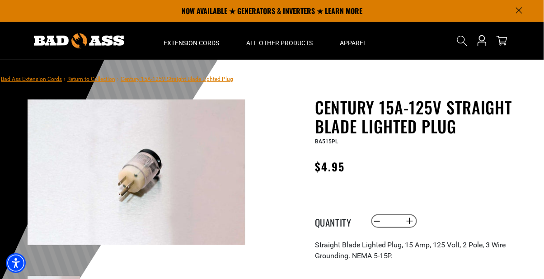 The height and width of the screenshot is (279, 544). I want to click on span: All Other Products, so click(279, 43).